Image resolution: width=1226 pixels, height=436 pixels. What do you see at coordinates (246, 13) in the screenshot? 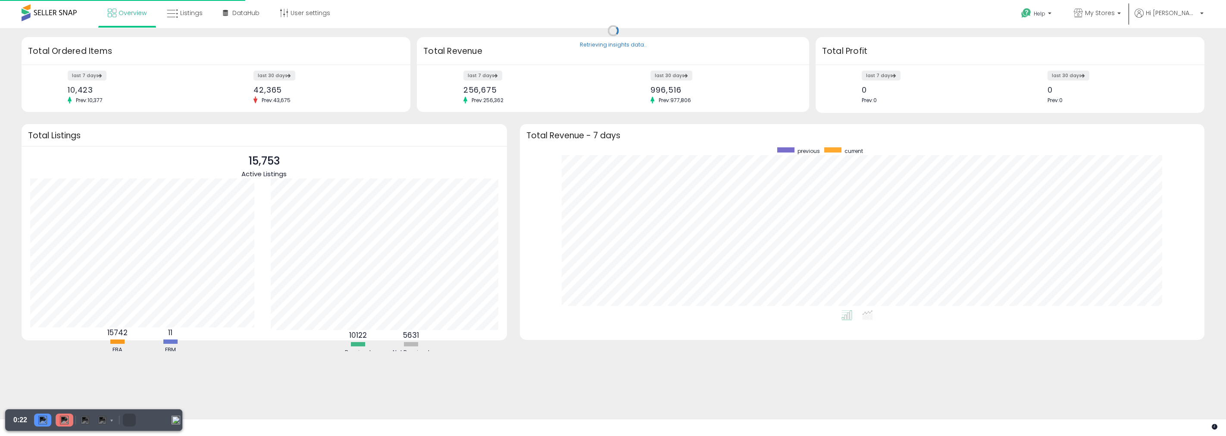
I see `span: DataHub` at bounding box center [246, 13].